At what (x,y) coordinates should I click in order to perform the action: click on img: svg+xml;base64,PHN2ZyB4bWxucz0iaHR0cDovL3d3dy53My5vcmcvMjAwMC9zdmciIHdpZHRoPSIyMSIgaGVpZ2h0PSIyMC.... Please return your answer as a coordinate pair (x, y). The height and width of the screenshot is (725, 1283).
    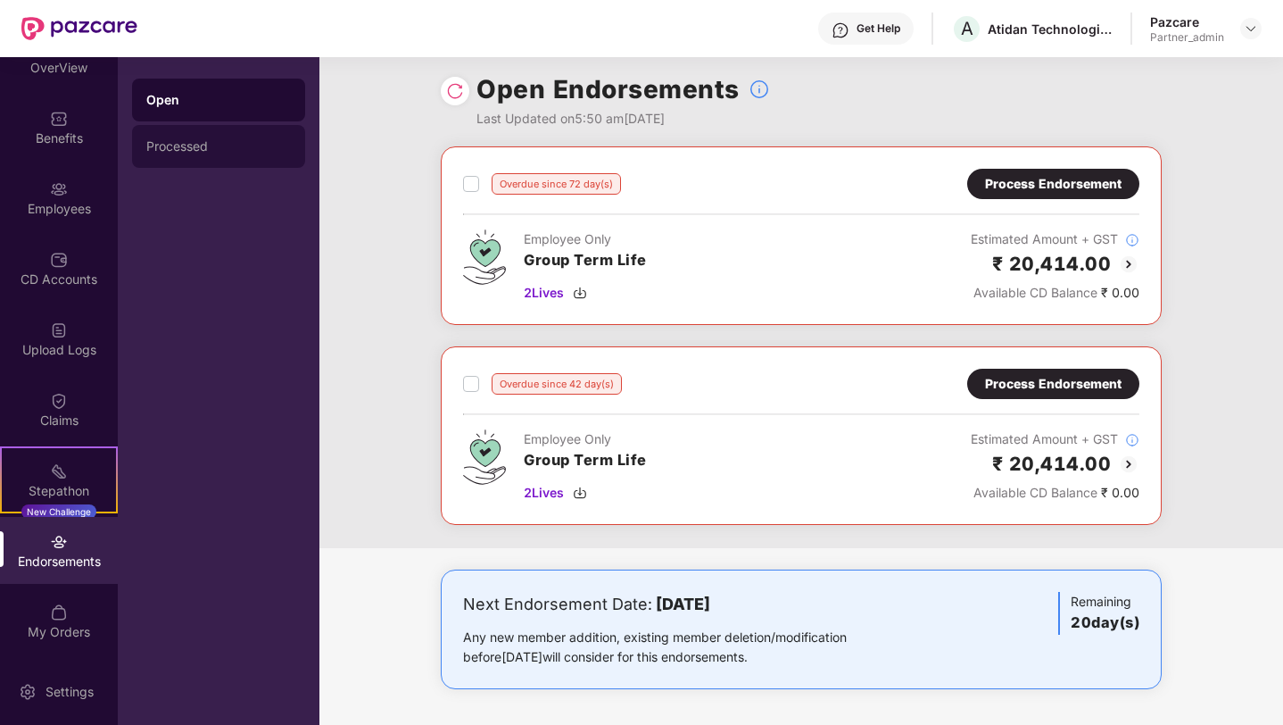
    Looking at the image, I should click on (59, 471).